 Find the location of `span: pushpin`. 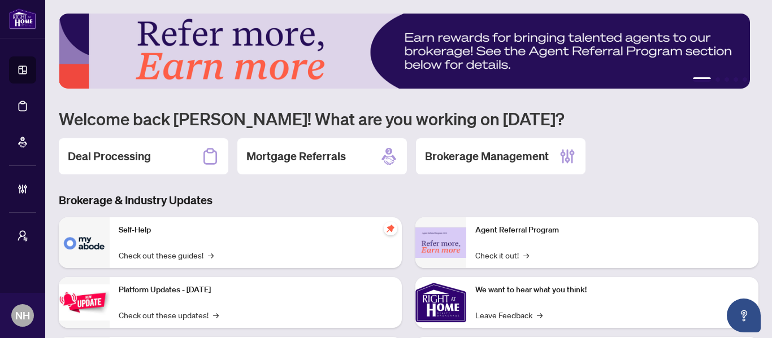

span: pushpin is located at coordinates (390, 229).